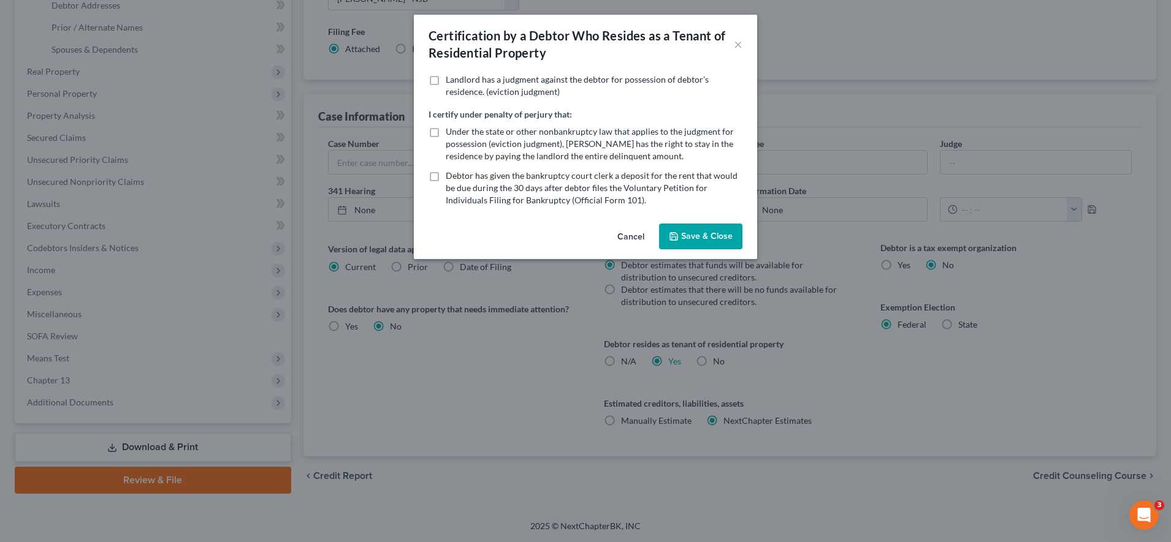 The width and height of the screenshot is (1171, 542). Describe the element at coordinates (500, 114) in the screenshot. I see `label: I certify under penalty of perjury that:` at that location.